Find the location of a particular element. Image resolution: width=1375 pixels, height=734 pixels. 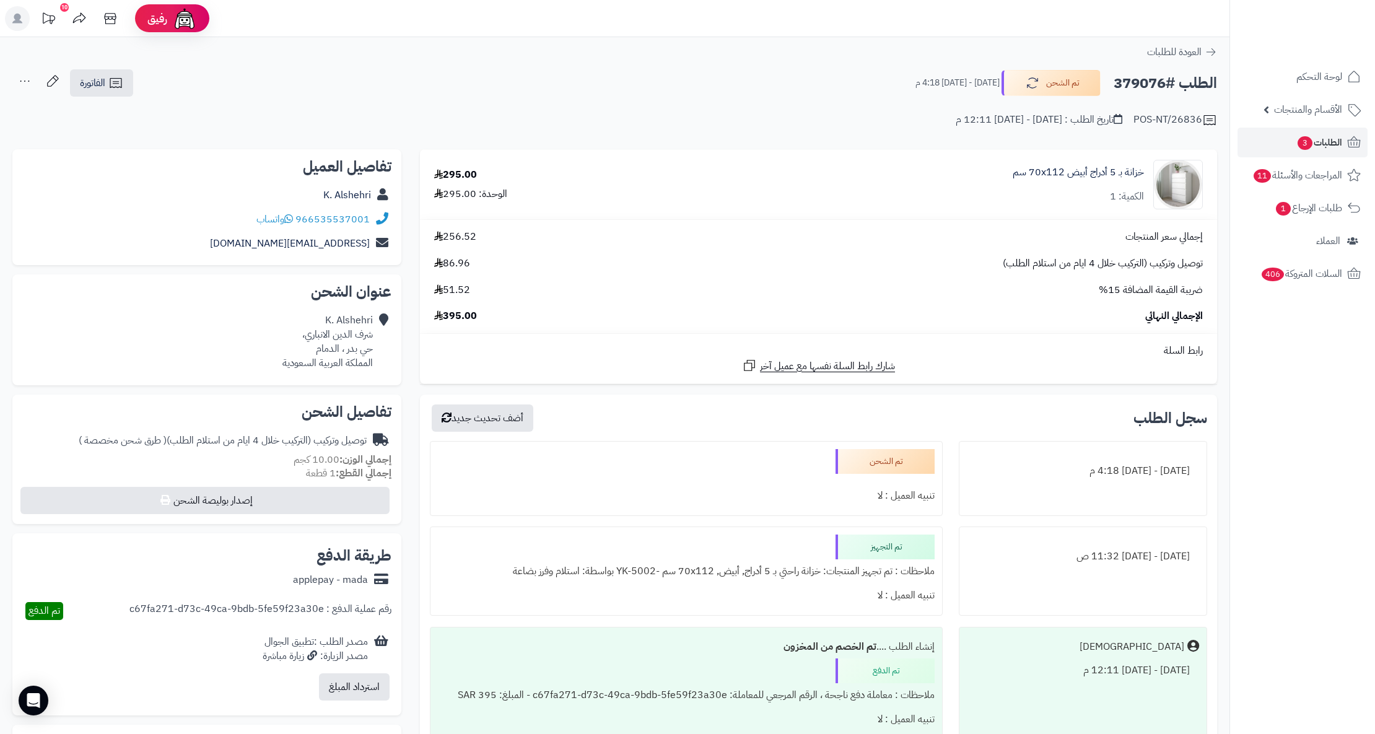

span: واتساب is located at coordinates (274, 219).